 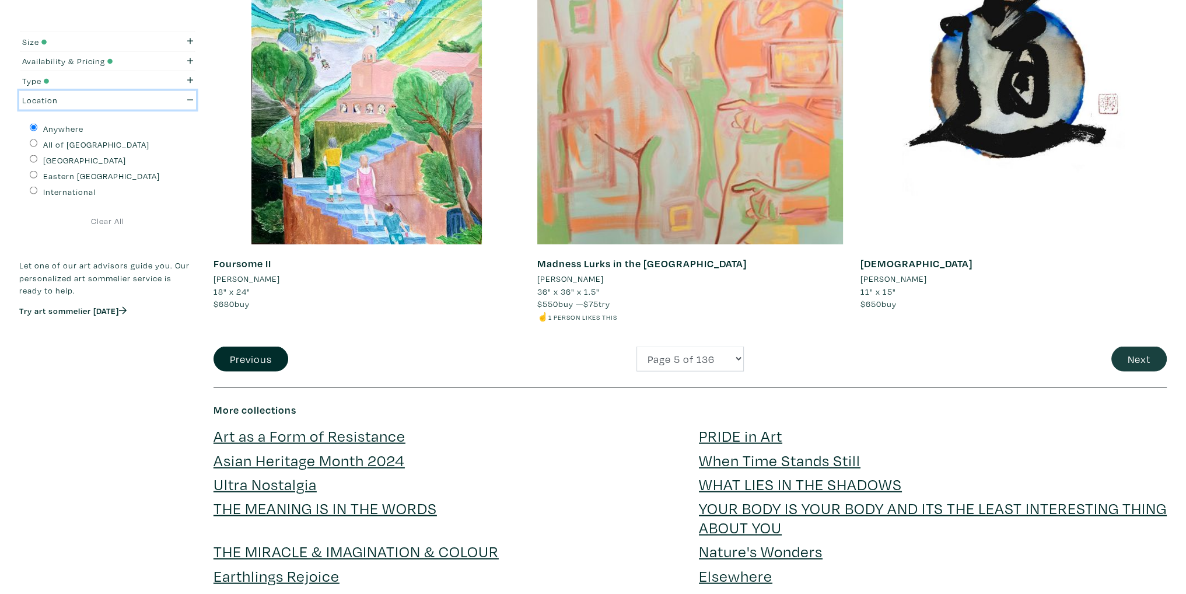 I want to click on a: When Time Stands Still, so click(x=780, y=460).